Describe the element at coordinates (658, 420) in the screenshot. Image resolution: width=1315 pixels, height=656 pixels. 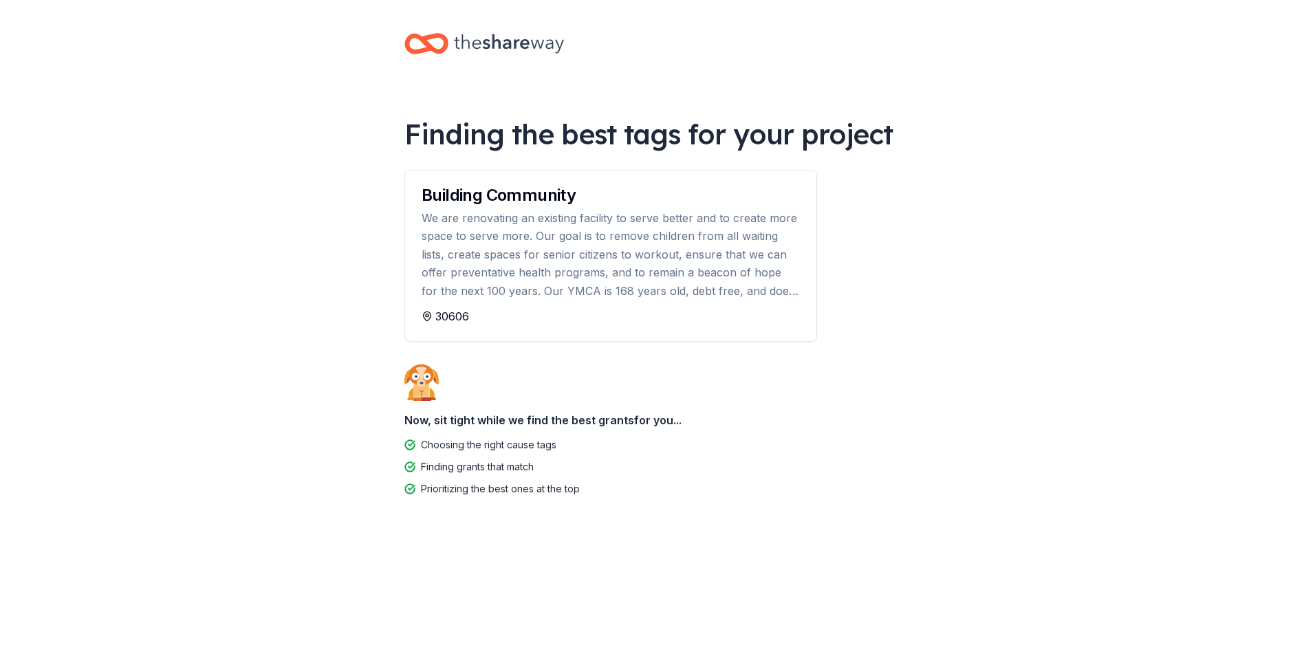
I see `div: Now, sit tight while we find the best grants for you...` at that location.